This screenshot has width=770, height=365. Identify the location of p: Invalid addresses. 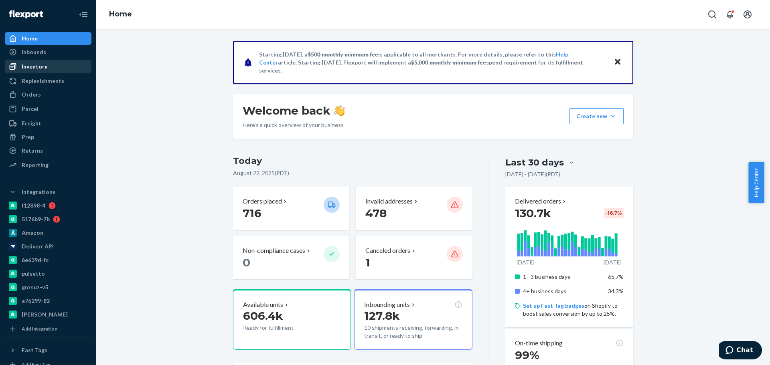
(389, 201).